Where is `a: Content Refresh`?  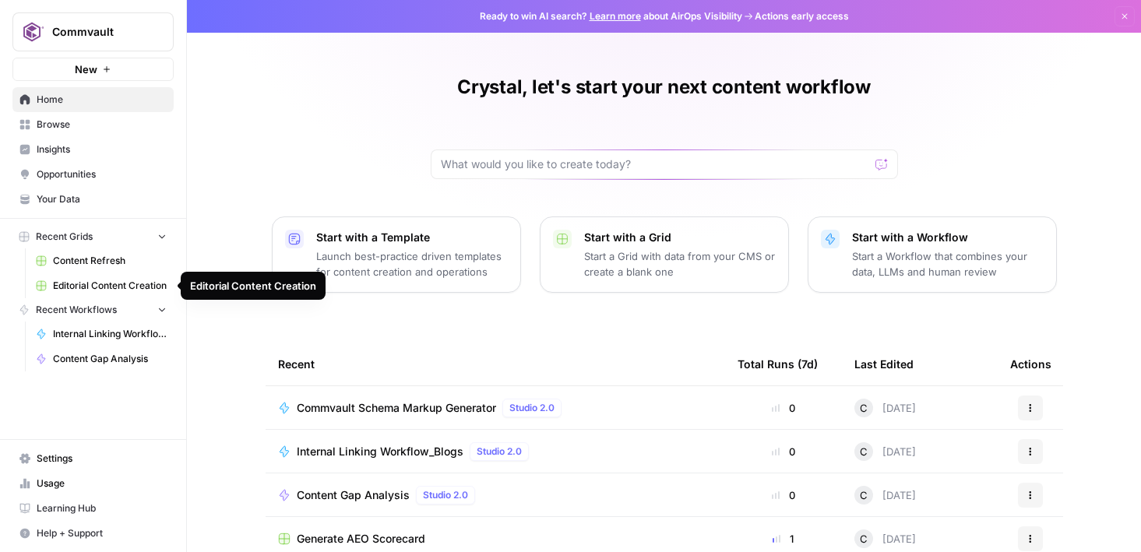
a: Content Refresh is located at coordinates (101, 261).